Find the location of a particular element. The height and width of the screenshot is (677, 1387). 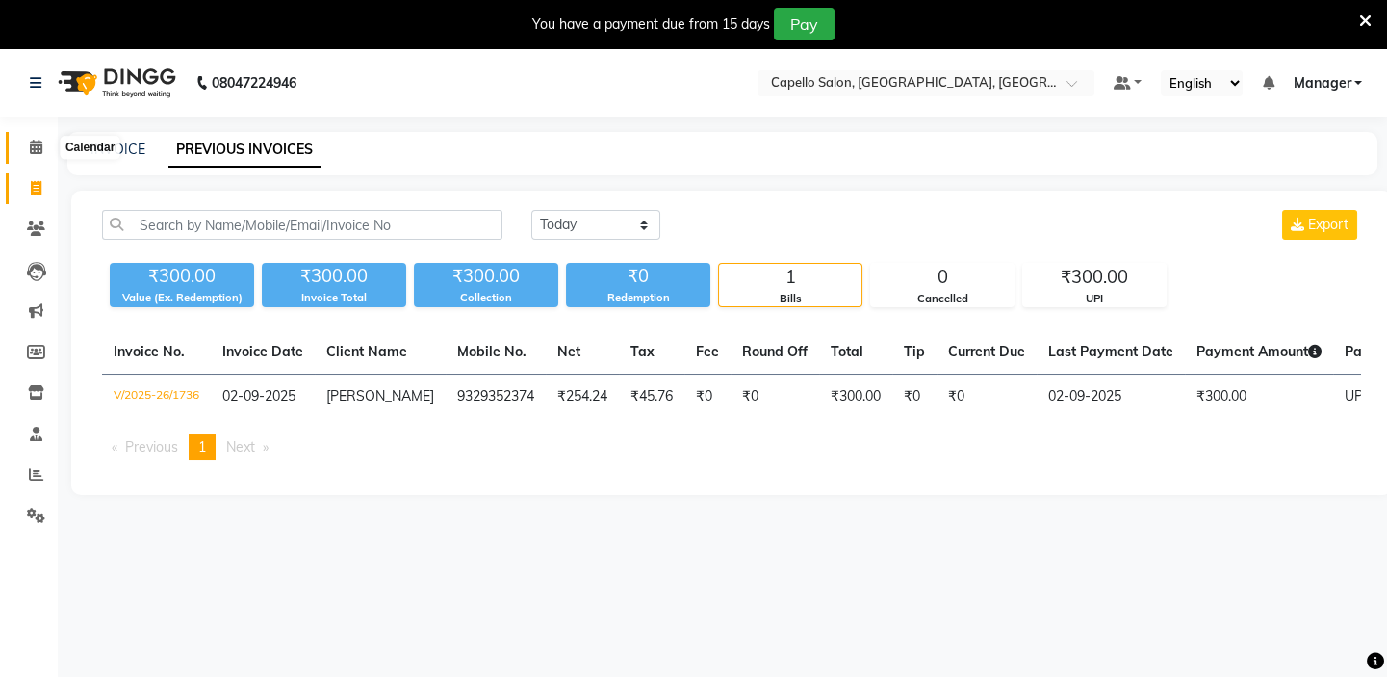

span: Mobile No. is located at coordinates (492, 351).